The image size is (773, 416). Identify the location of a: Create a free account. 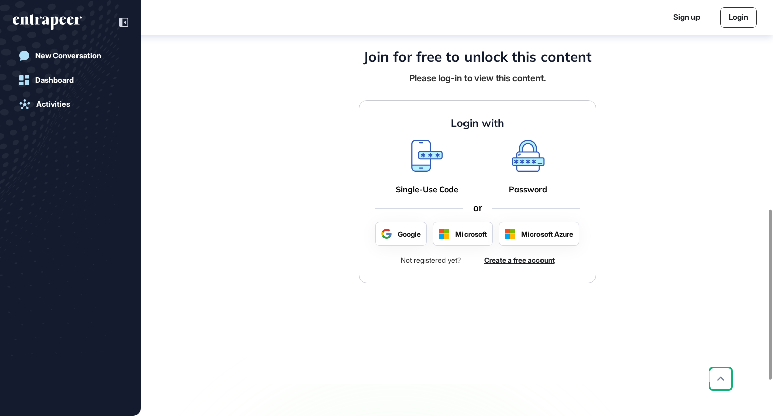
(519, 260).